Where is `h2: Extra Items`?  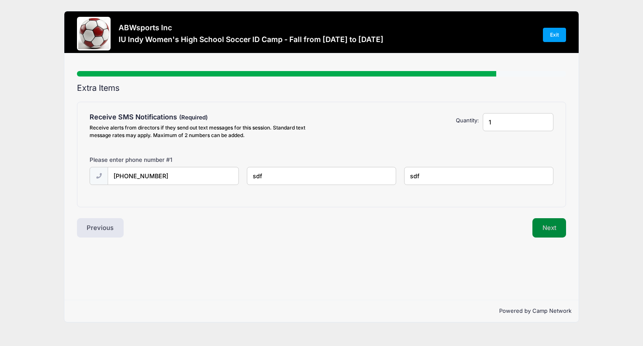
h2: Extra Items is located at coordinates (322, 88).